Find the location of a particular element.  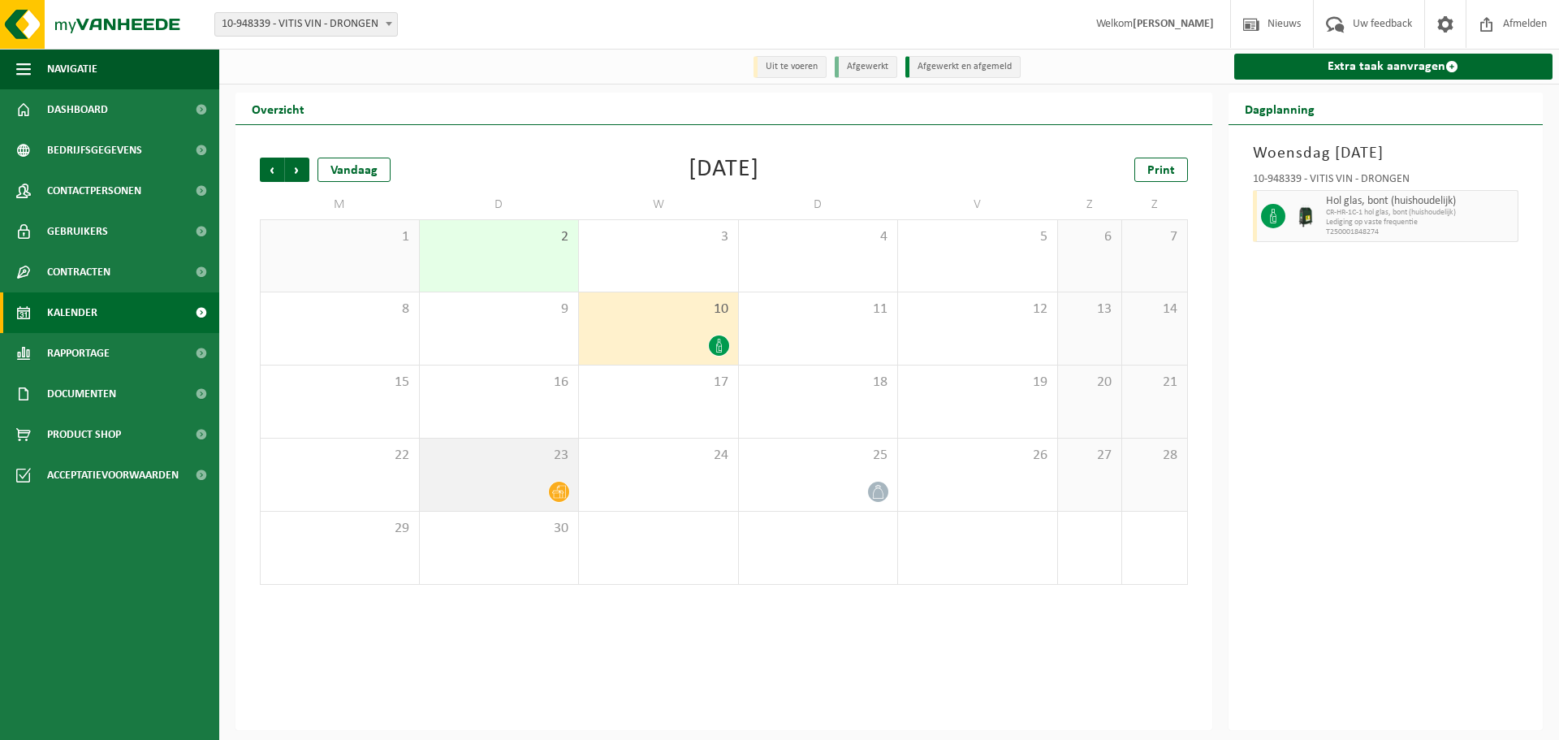

span: 4 is located at coordinates (818, 237).